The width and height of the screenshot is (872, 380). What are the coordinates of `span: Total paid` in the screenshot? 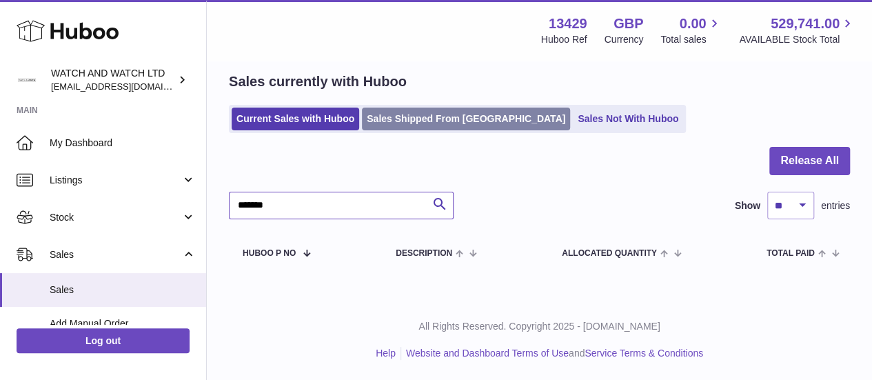 It's located at (791, 253).